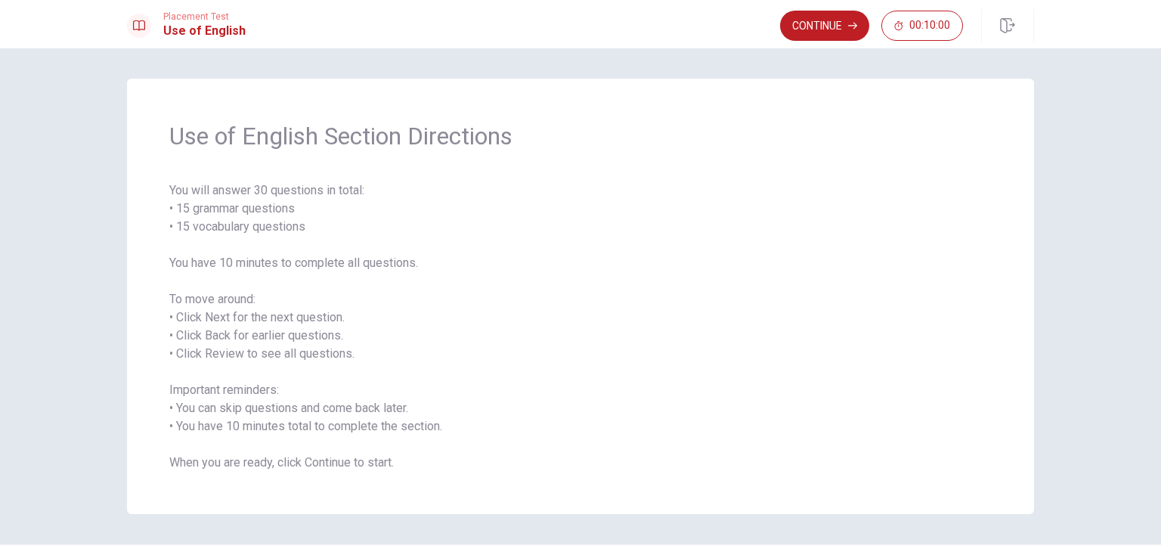 The height and width of the screenshot is (558, 1161). Describe the element at coordinates (580, 326) in the screenshot. I see `span: You will answer 30 questions in total: • 15 grammar questions • 15 vocabulary questions You have ...` at that location.